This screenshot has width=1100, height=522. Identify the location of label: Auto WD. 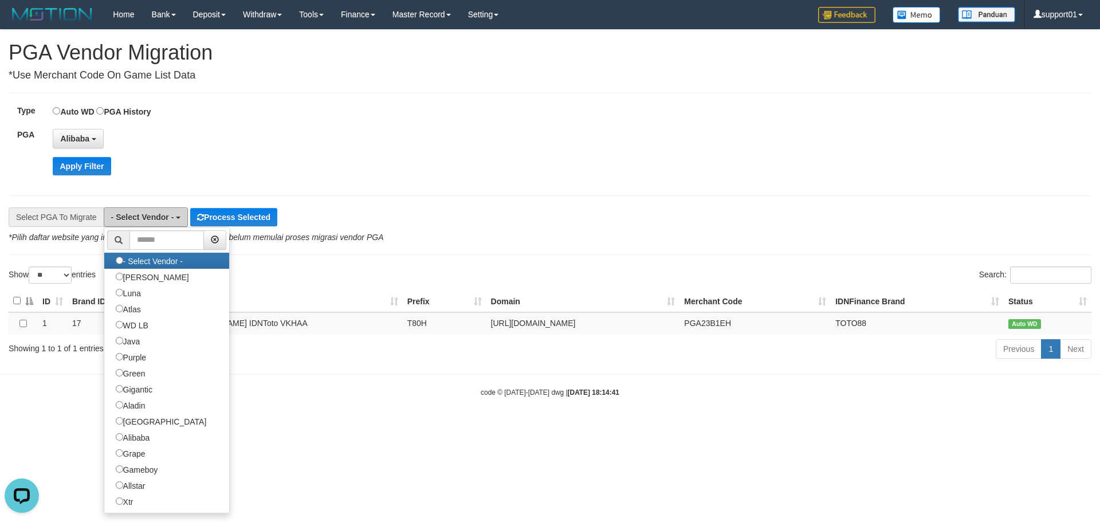
(73, 111).